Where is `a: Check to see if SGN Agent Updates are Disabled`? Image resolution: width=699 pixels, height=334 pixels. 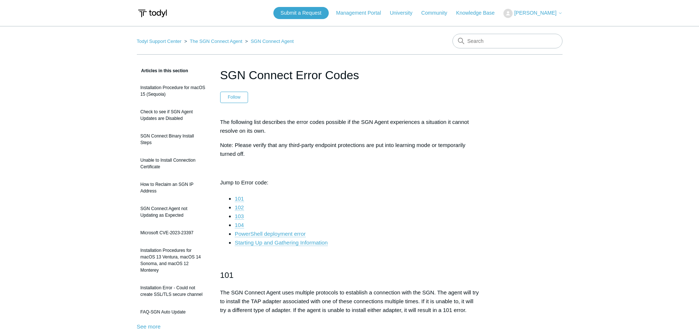 a: Check to see if SGN Agent Updates are Disabled is located at coordinates (173, 115).